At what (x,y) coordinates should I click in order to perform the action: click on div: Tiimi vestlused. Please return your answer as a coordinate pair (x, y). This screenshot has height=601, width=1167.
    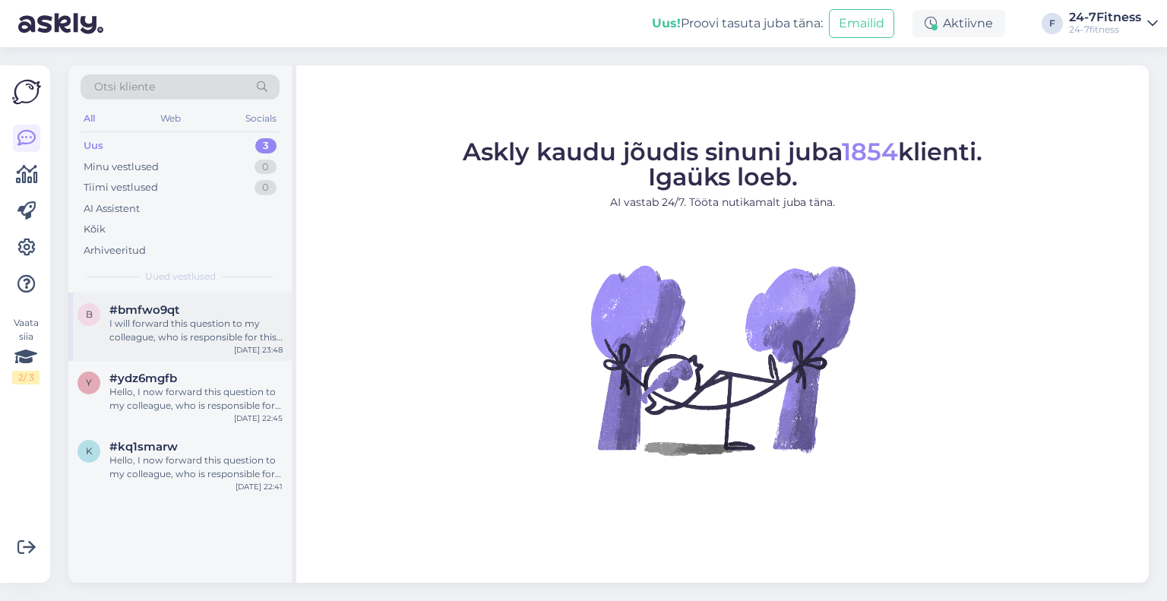
    Looking at the image, I should click on (121, 188).